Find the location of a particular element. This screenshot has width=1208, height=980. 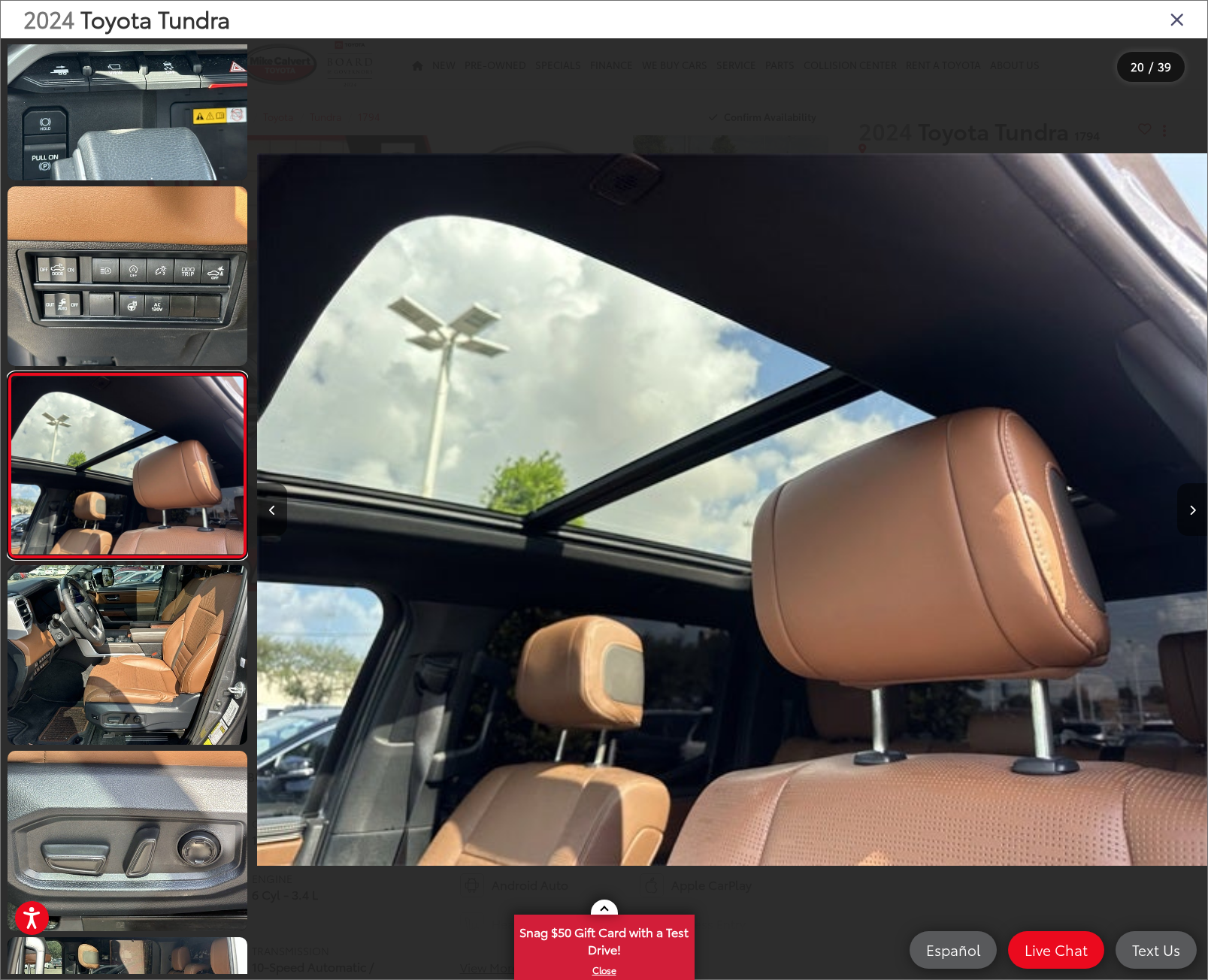

span: Text Us is located at coordinates (1156, 950).